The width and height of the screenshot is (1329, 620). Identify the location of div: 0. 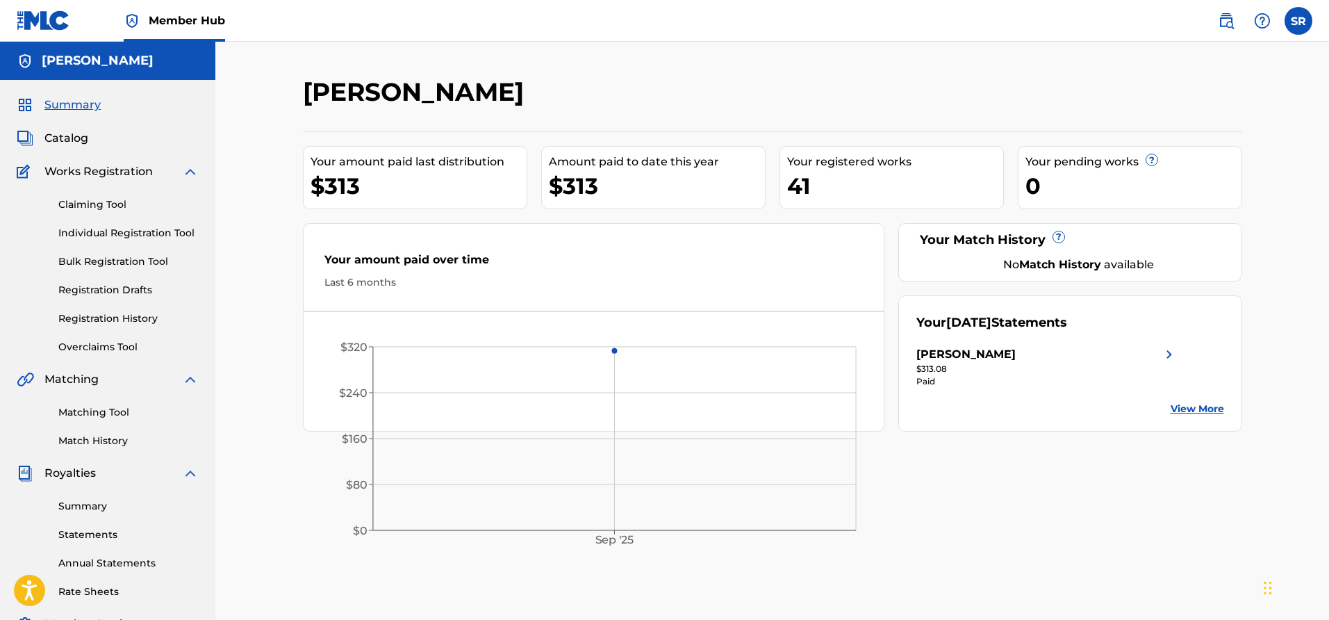
(1133, 186).